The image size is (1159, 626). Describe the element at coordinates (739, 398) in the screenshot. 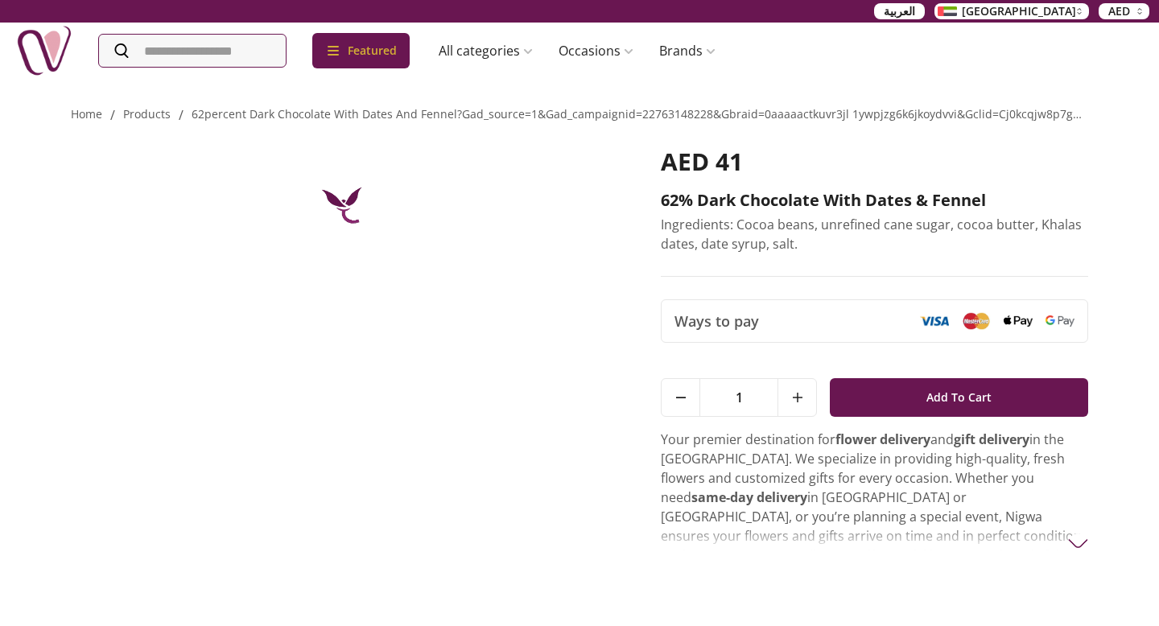

I see `span: 1` at that location.